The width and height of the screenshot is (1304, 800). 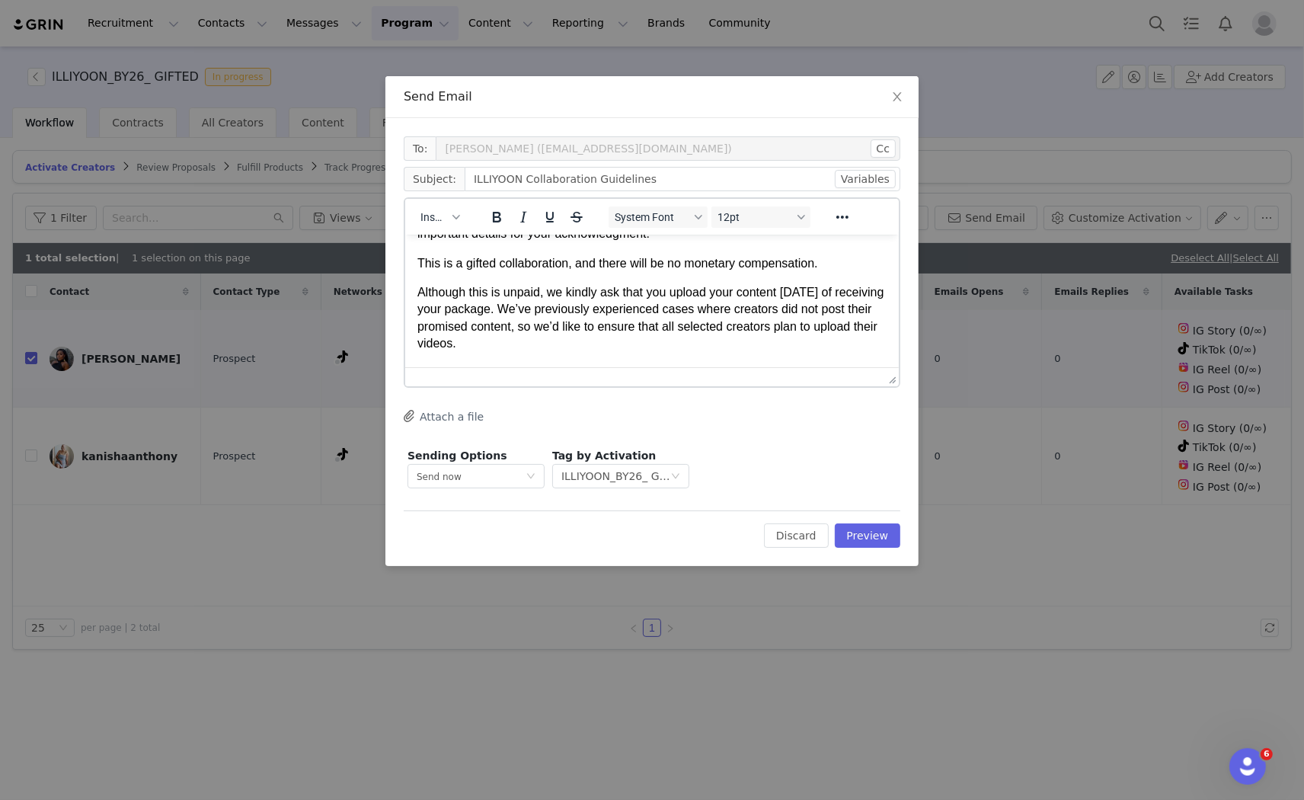 I want to click on button: Italic, so click(x=523, y=217).